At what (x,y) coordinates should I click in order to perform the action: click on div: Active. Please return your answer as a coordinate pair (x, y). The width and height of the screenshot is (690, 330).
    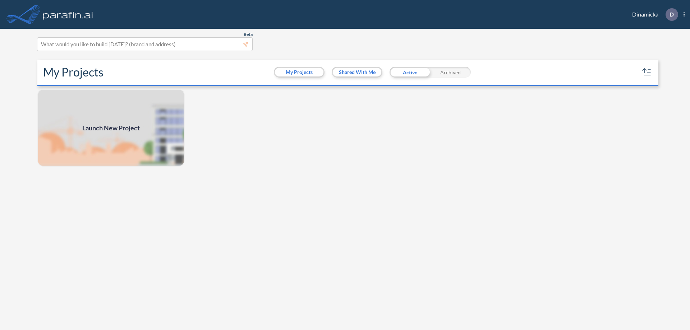
    Looking at the image, I should click on (410, 72).